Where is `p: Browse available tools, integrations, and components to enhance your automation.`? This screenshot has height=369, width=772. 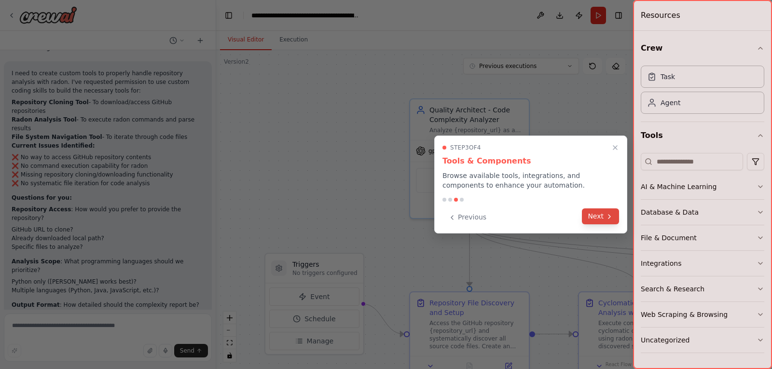 p: Browse available tools, integrations, and components to enhance your automation. is located at coordinates (531, 180).